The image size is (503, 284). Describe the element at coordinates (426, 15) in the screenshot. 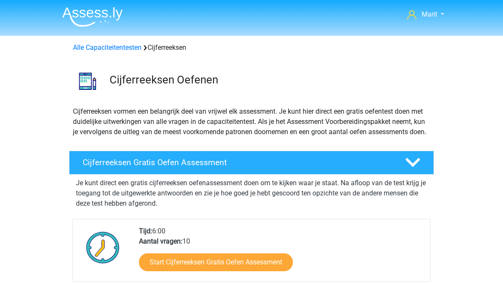

I see `a: Marit` at that location.